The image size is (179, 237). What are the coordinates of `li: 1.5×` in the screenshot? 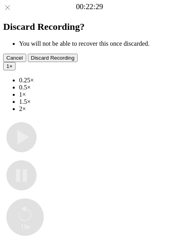 It's located at (97, 102).